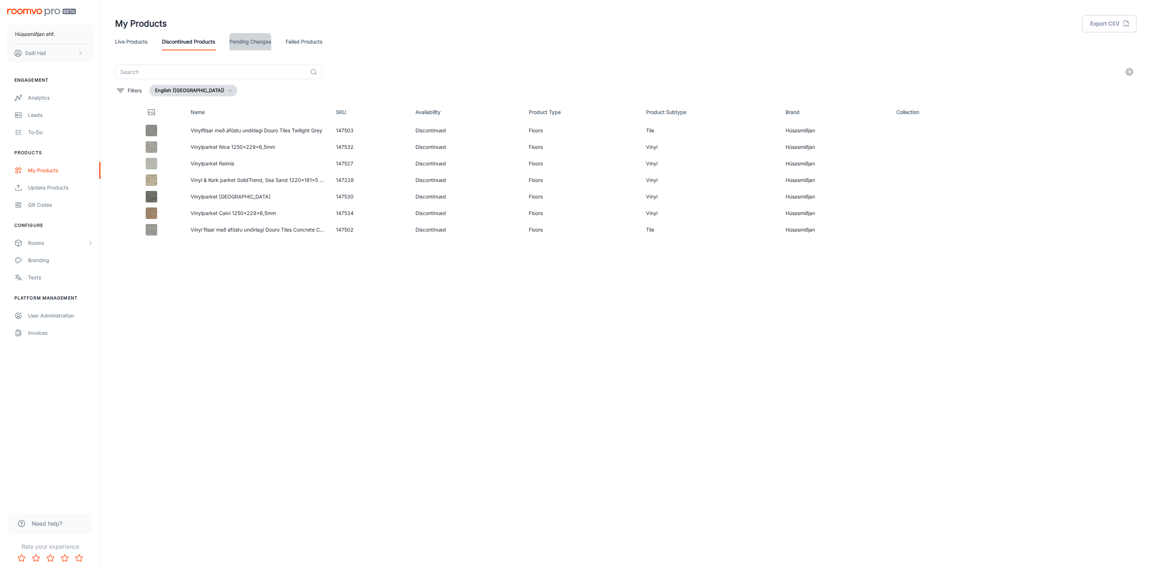  Describe the element at coordinates (41, 12) in the screenshot. I see `img: Roomvo PRO Beta` at that location.